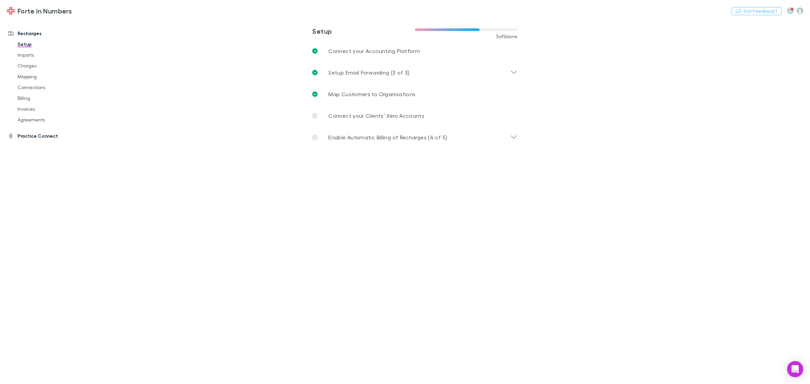 The height and width of the screenshot is (384, 810). What do you see at coordinates (369, 73) in the screenshot?
I see `p: Setup Email Forwarding (3 of 3)` at bounding box center [369, 73].